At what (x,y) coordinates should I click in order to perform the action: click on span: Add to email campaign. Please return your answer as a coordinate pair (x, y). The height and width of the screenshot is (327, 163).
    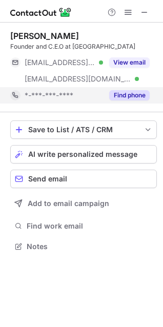
    Looking at the image, I should click on (68, 204).